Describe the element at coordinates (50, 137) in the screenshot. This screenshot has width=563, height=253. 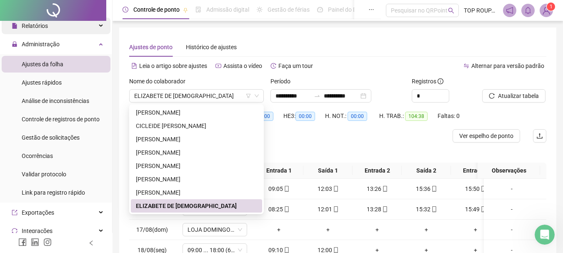
I see `span: Gestão de solicitações` at that location.